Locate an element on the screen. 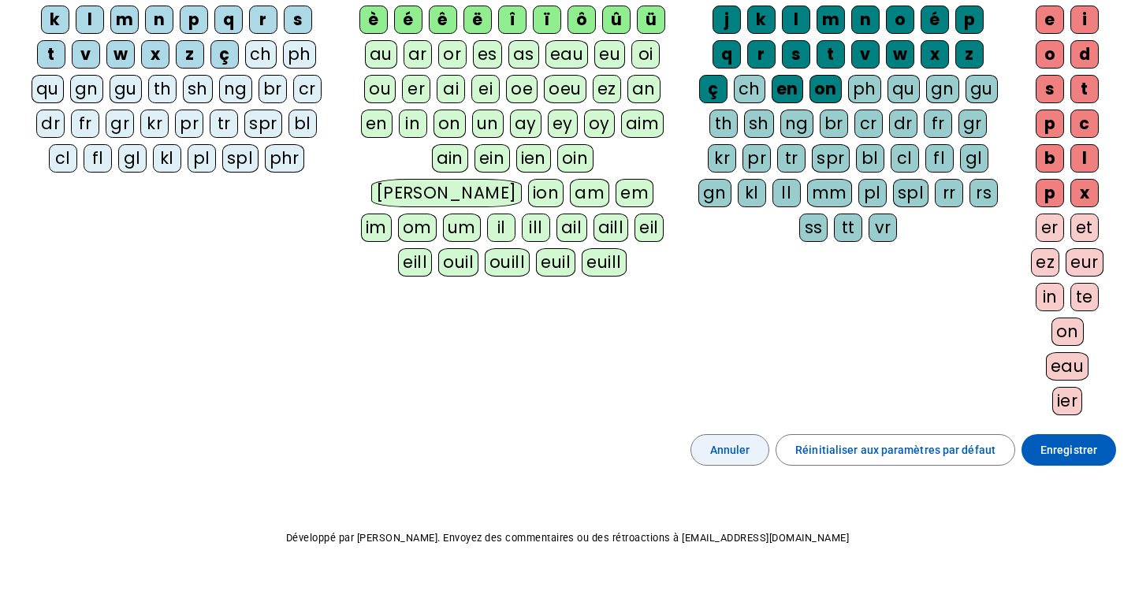 The image size is (1135, 613). div: ier is located at coordinates (1067, 401).